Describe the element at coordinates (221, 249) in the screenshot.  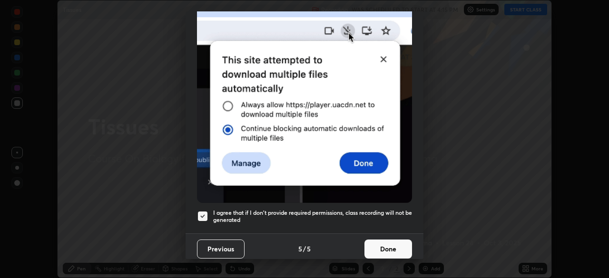
I see `button: Previous` at that location.